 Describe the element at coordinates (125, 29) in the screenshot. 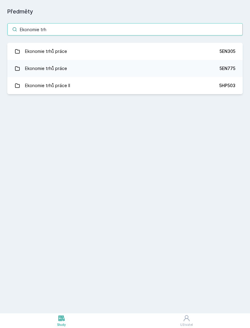

I see `input: Název nebo ident předmětu…` at that location.